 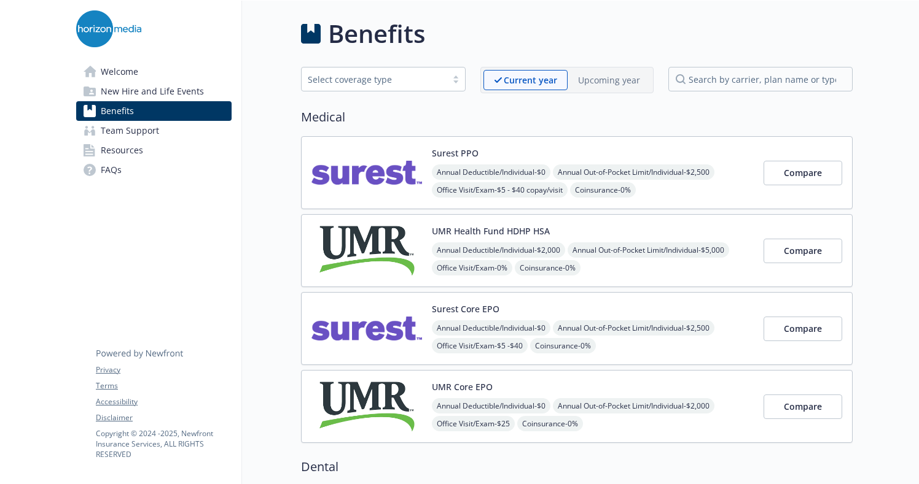 What do you see at coordinates (472, 268) in the screenshot?
I see `span: Office Visit/Exam - 0%` at bounding box center [472, 268].